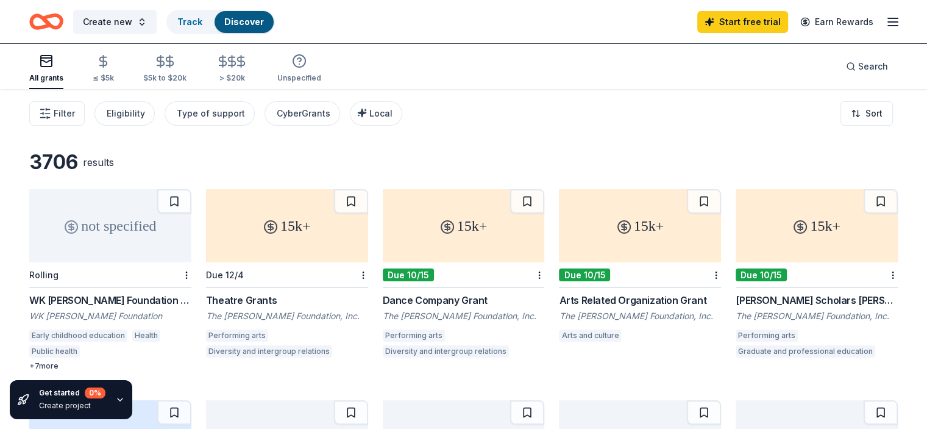 The width and height of the screenshot is (927, 429). Describe the element at coordinates (867, 113) in the screenshot. I see `button: Sort` at that location.